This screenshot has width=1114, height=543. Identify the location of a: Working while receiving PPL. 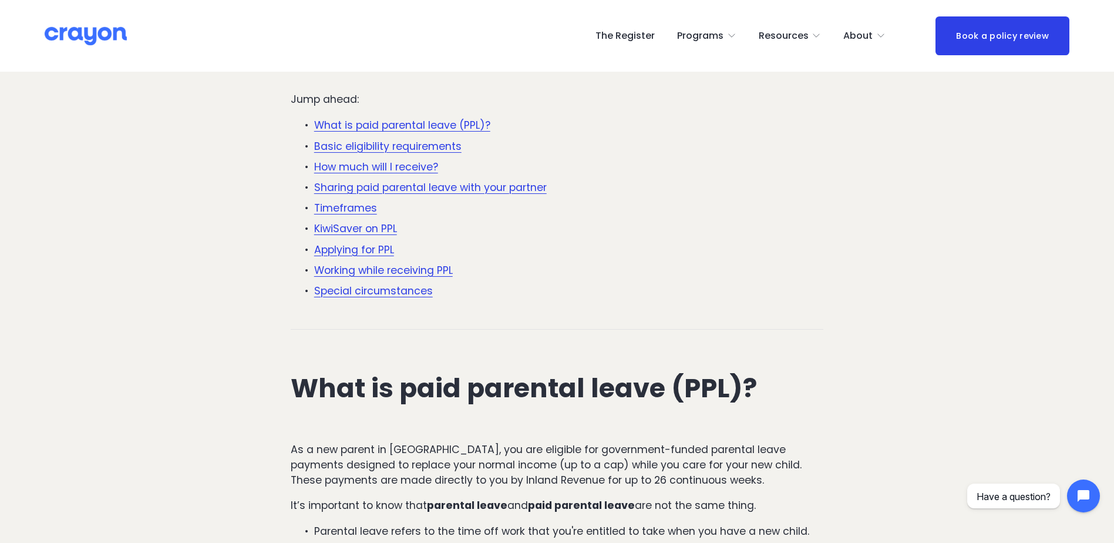
(384, 270).